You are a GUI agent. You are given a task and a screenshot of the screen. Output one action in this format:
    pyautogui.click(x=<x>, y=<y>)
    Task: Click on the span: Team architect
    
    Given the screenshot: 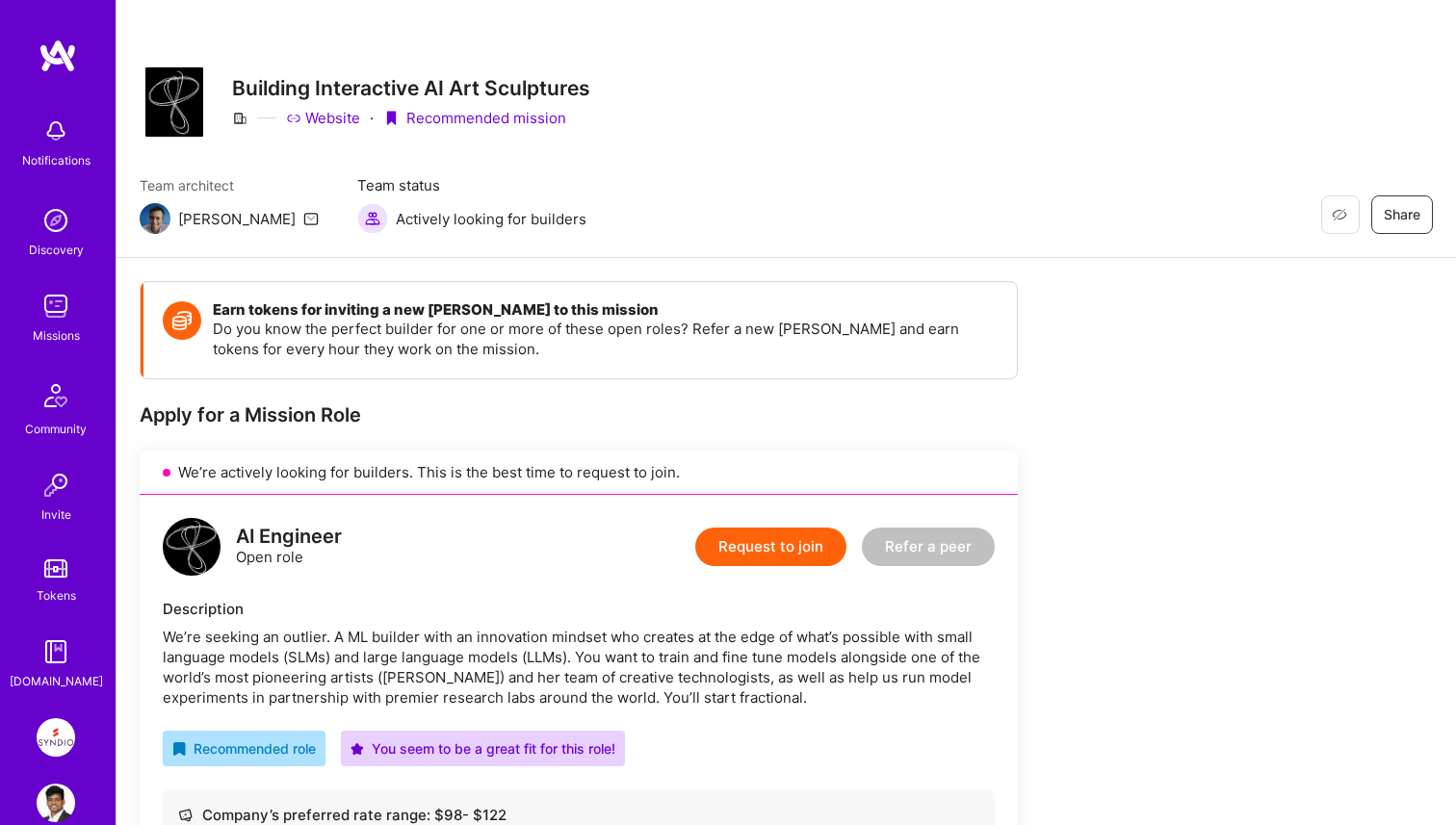 What is the action you would take?
    pyautogui.click(x=230, y=184)
    